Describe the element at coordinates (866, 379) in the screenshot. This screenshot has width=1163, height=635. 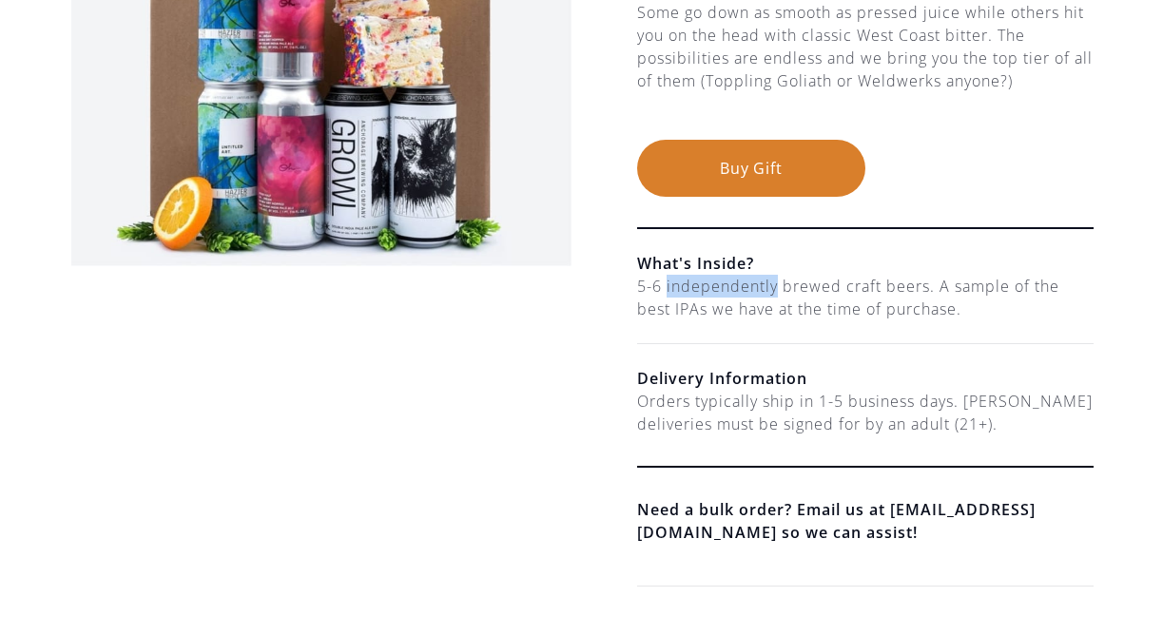
I see `h6: Delivery Information` at that location.